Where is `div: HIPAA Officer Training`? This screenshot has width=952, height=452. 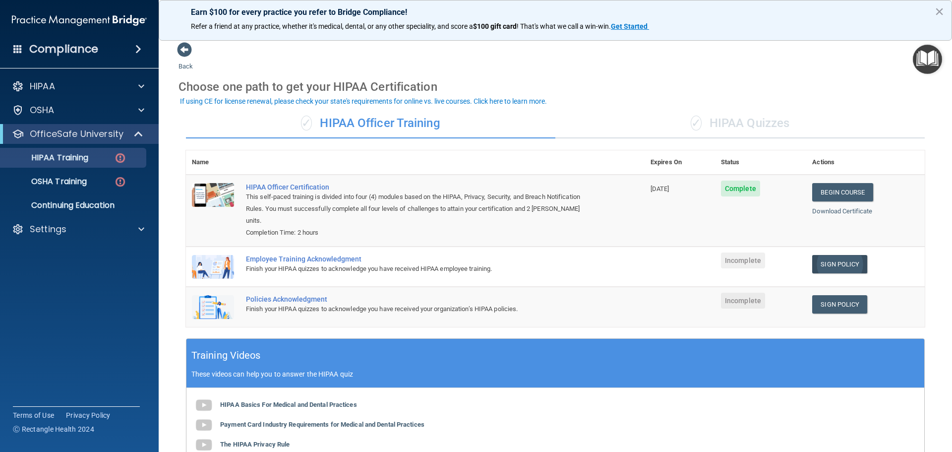
div: HIPAA Officer Training is located at coordinates (370, 123).